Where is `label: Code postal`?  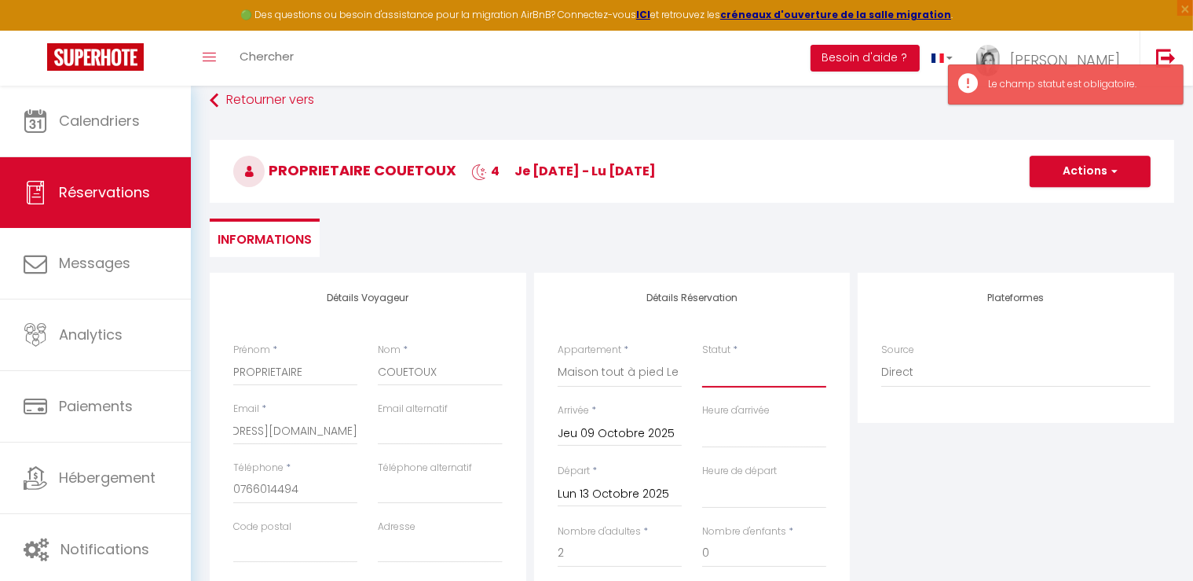 label: Code postal is located at coordinates (262, 526).